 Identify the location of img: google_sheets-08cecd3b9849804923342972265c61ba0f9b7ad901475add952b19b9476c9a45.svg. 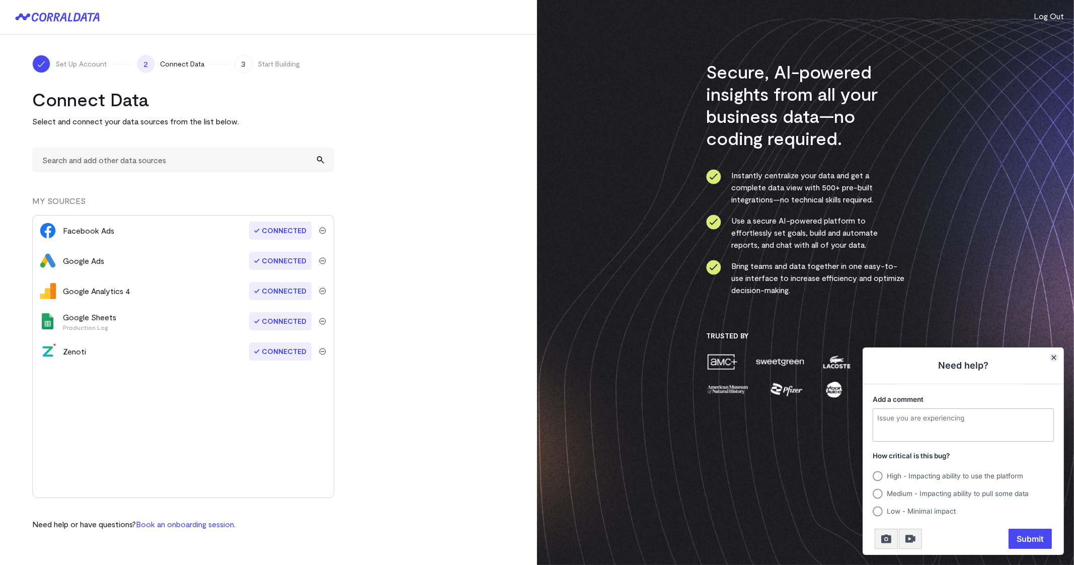
(48, 321).